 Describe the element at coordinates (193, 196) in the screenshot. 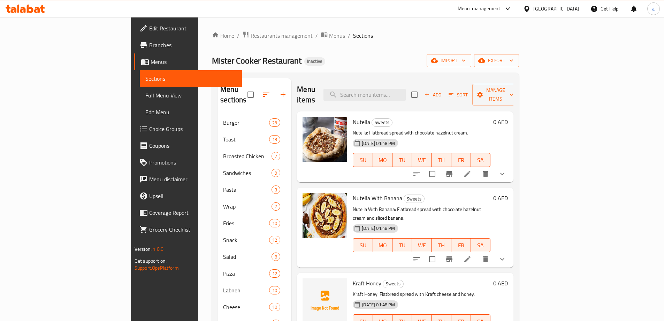

I see `span: Upsell` at that location.